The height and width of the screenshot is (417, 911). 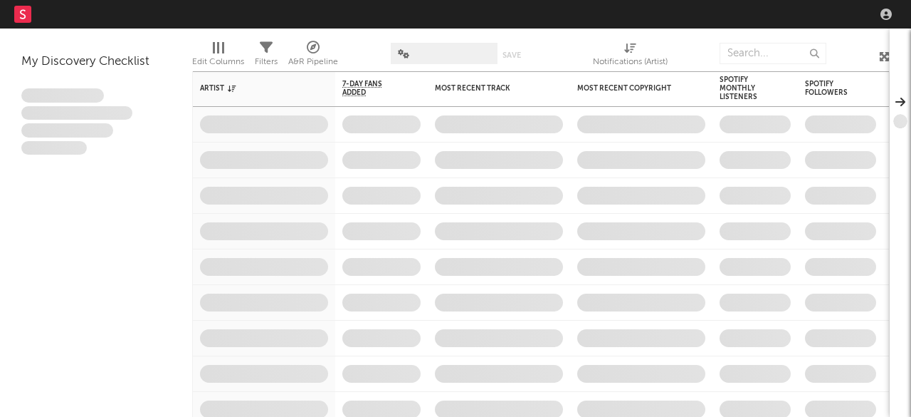 What do you see at coordinates (830, 88) in the screenshot?
I see `div: Spotify Followers` at bounding box center [830, 88].